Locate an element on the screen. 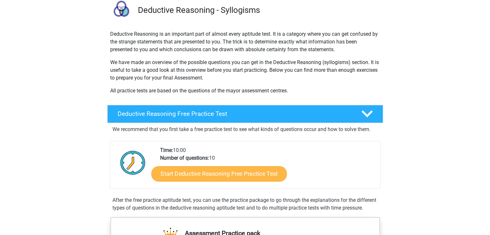 This screenshot has width=490, height=235. div: After the free practice aptitude test, you can use the practice package to go through the explana... is located at coordinates (245, 204).